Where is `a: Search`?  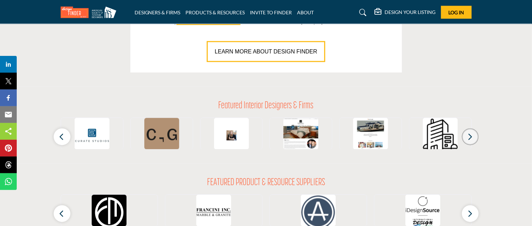
a: Search is located at coordinates (362, 13).